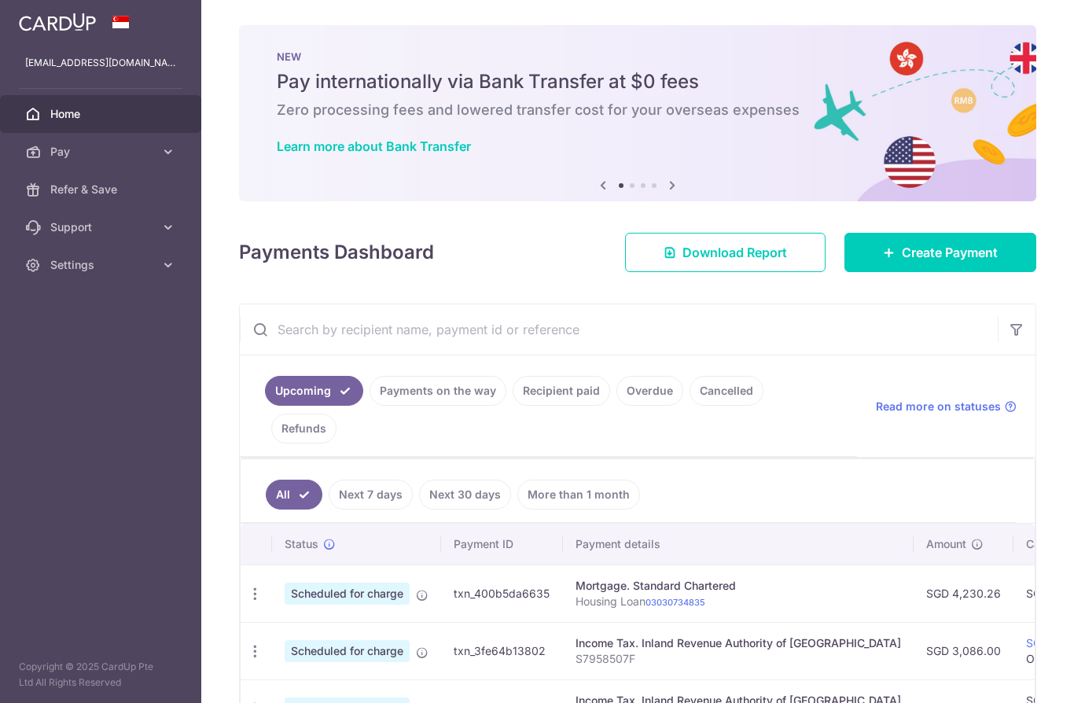 The image size is (1074, 703). What do you see at coordinates (946, 406) in the screenshot?
I see `a: Read more on statuses` at bounding box center [946, 406].